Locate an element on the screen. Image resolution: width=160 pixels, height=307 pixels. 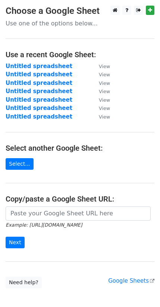
a: Google Sheets is located at coordinates (132, 281).